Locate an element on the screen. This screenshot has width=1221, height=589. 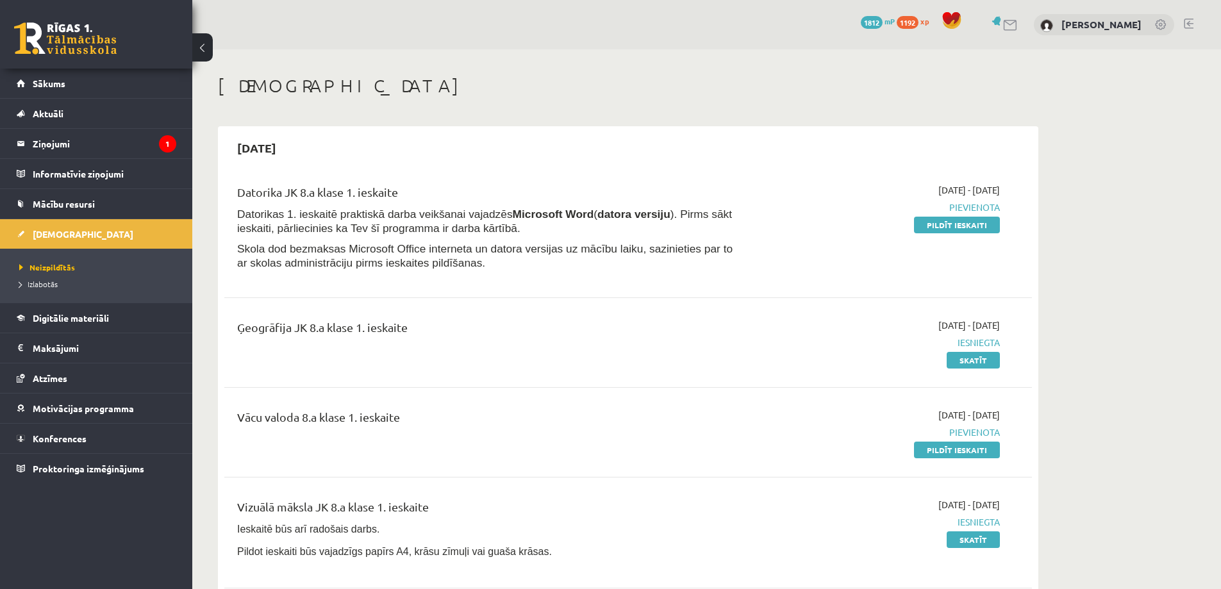
span: Sākums is located at coordinates (49, 83).